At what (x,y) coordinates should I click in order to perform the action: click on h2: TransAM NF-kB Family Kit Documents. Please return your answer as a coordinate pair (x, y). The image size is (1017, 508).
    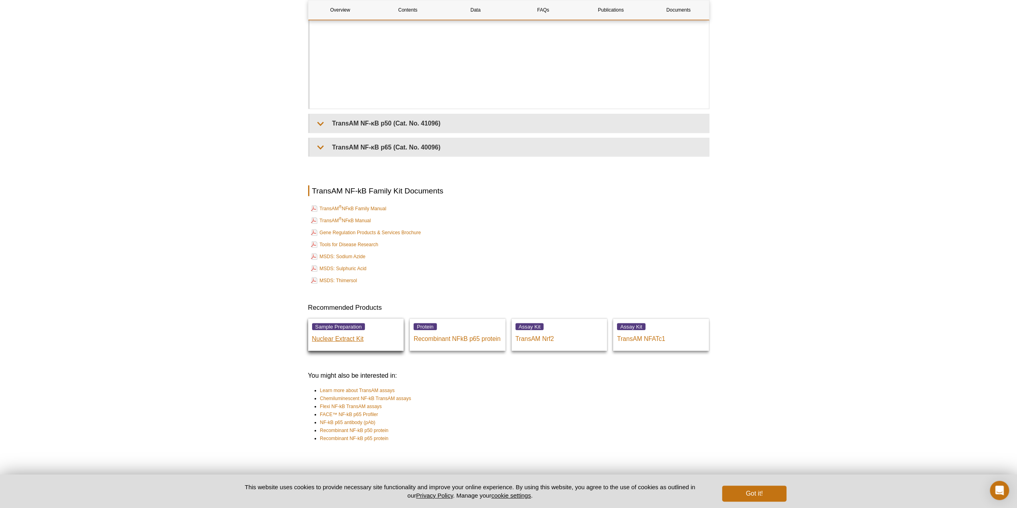
    Looking at the image, I should click on (508, 191).